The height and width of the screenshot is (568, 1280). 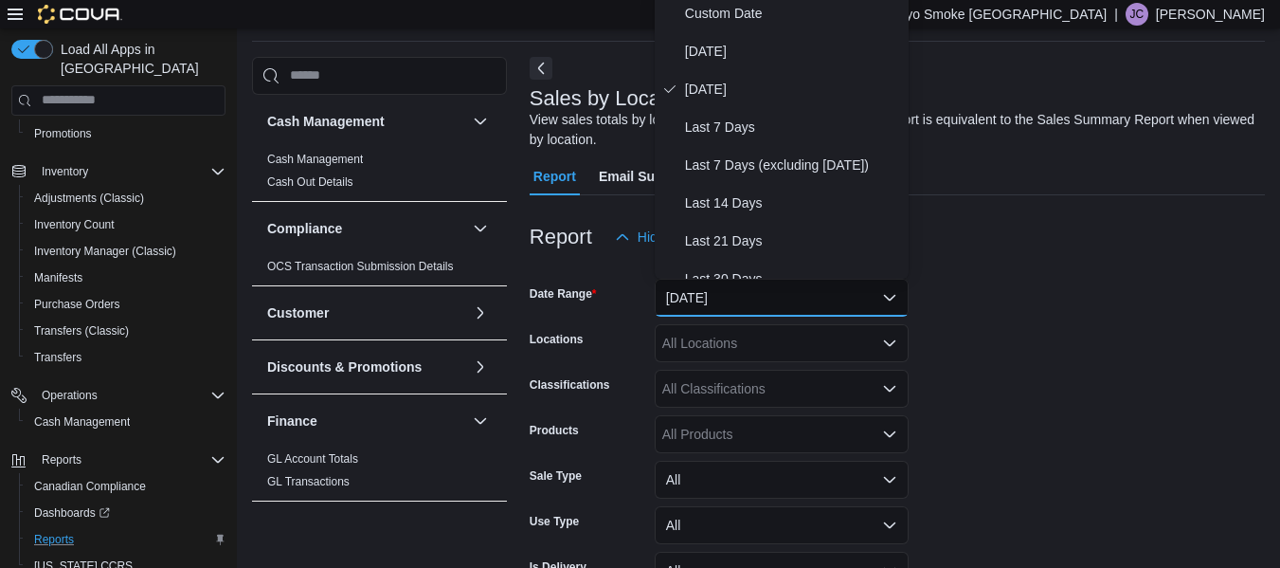 What do you see at coordinates (563, 294) in the screenshot?
I see `label: Date Range` at bounding box center [563, 294].